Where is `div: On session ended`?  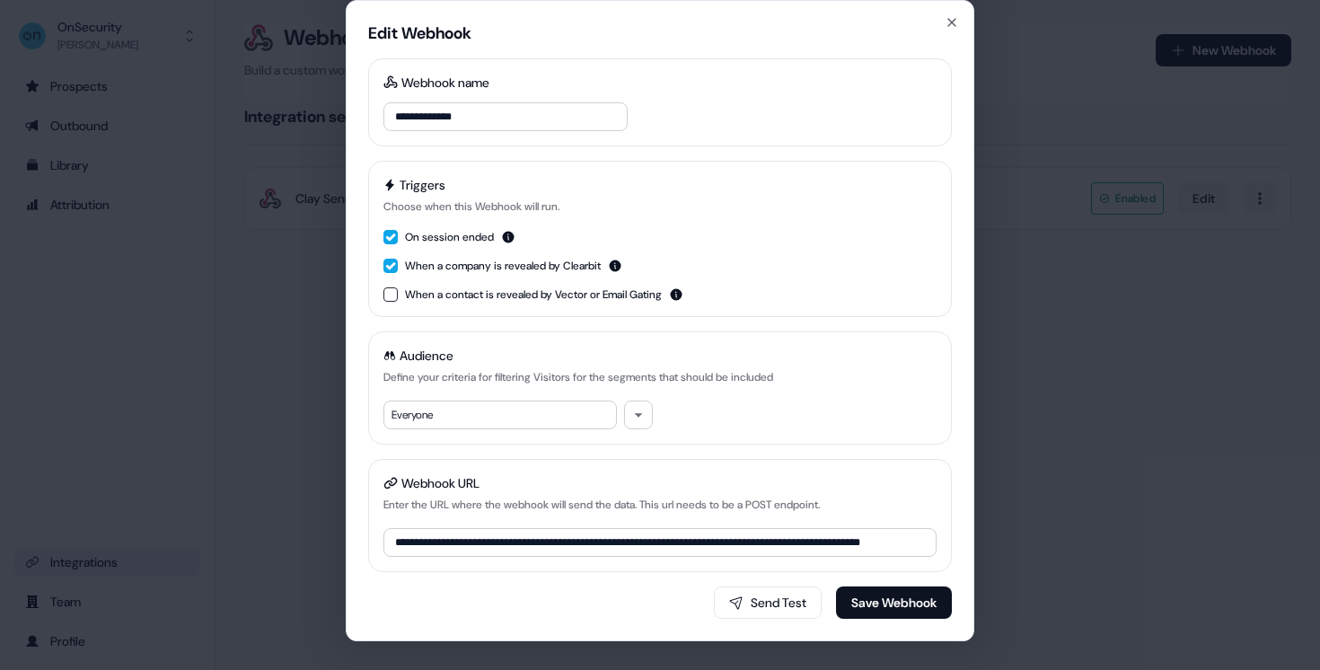
div: On session ended is located at coordinates (460, 237).